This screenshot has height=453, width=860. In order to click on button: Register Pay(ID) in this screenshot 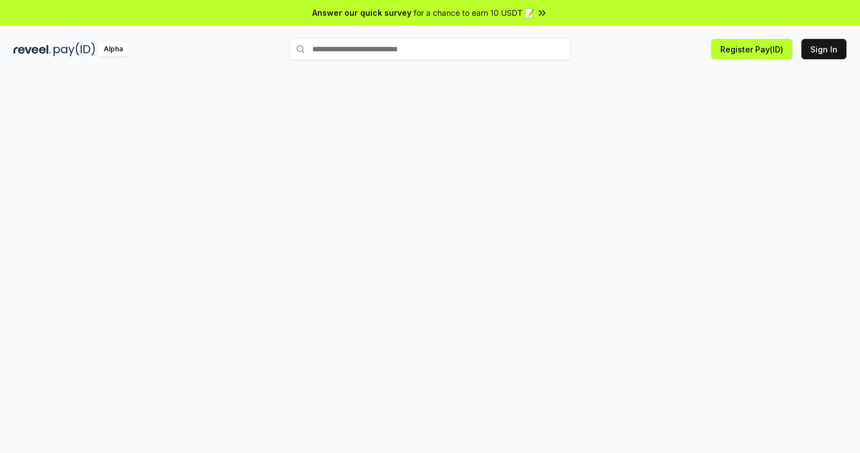, I will do `click(752, 49)`.